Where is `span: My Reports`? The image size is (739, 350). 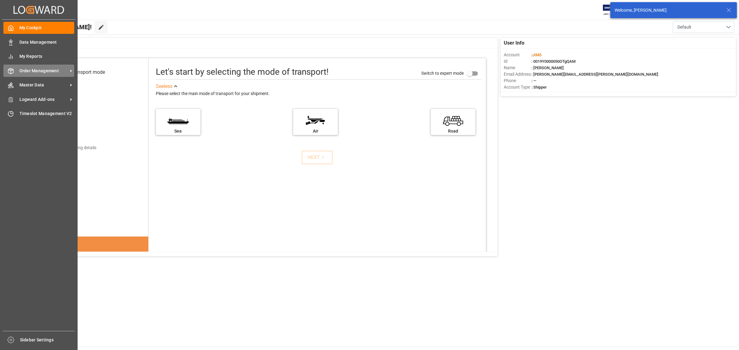 span: My Reports is located at coordinates (47, 56).